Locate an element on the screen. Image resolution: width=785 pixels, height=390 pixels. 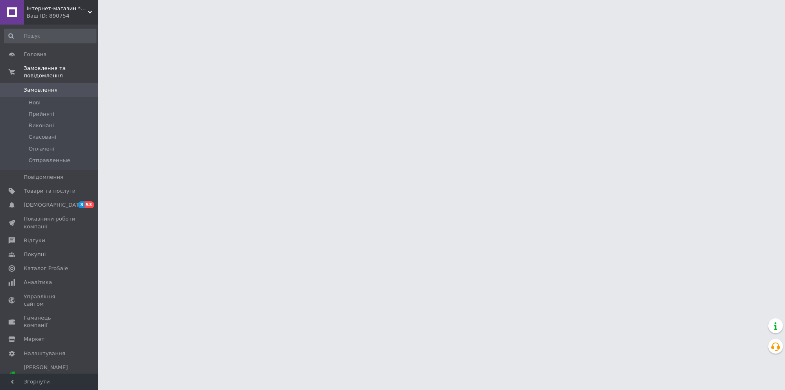
span: Показники роботи компанії is located at coordinates (49, 223).